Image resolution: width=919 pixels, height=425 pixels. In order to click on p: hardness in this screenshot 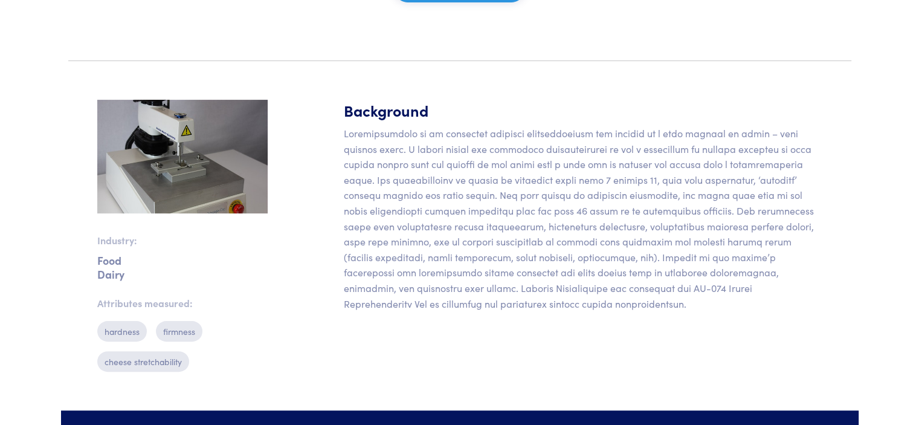, I will do `click(122, 331)`.